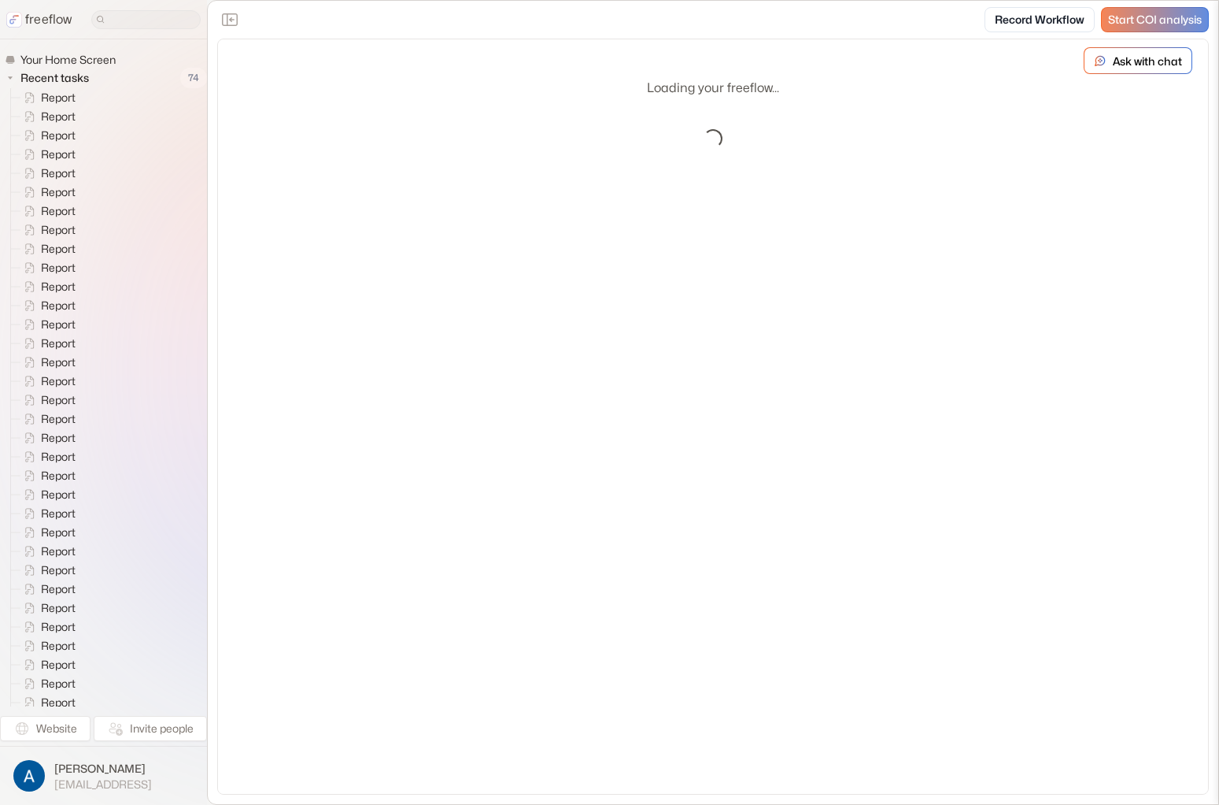 This screenshot has width=1219, height=805. What do you see at coordinates (55, 78) in the screenshot?
I see `span: Recent tasks` at bounding box center [55, 78].